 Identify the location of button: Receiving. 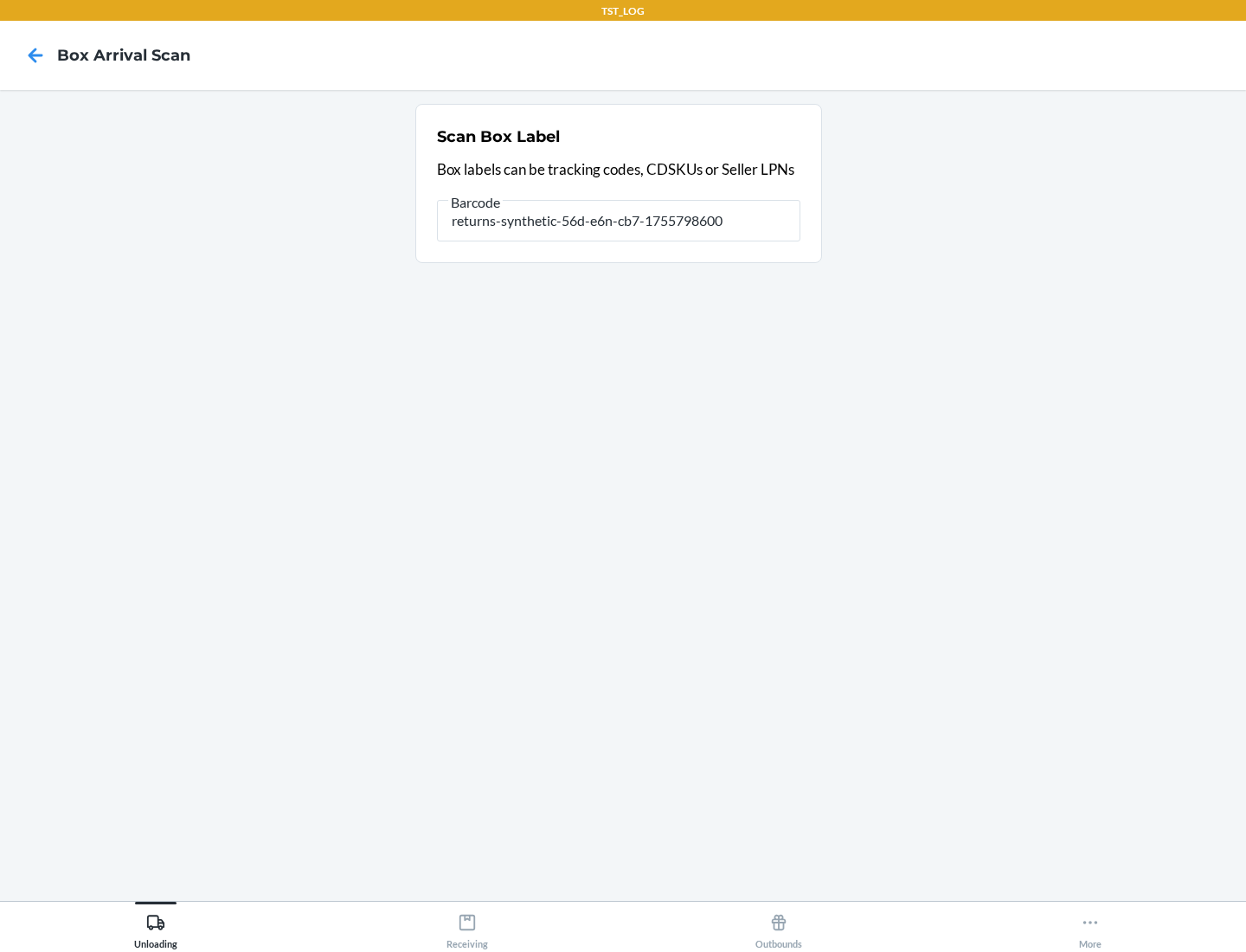
(467, 925).